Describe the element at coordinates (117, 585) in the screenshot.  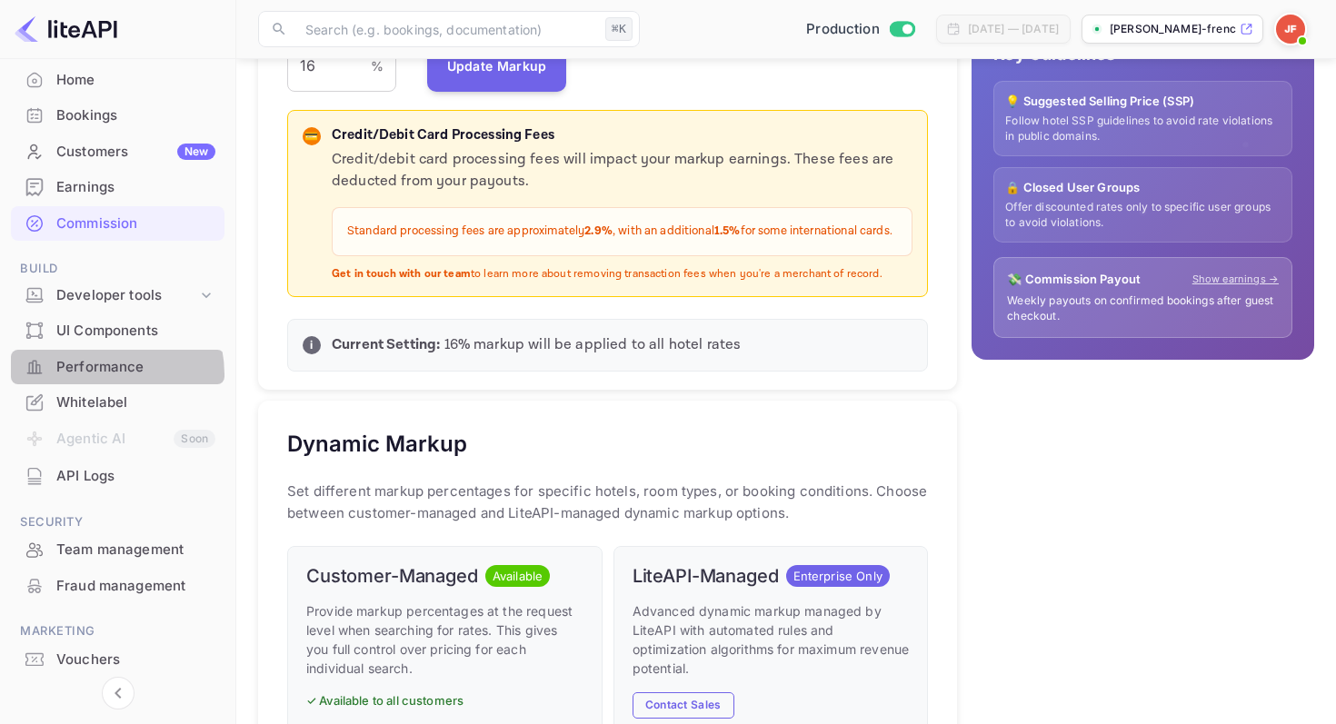
I see `a: Fraud management` at that location.